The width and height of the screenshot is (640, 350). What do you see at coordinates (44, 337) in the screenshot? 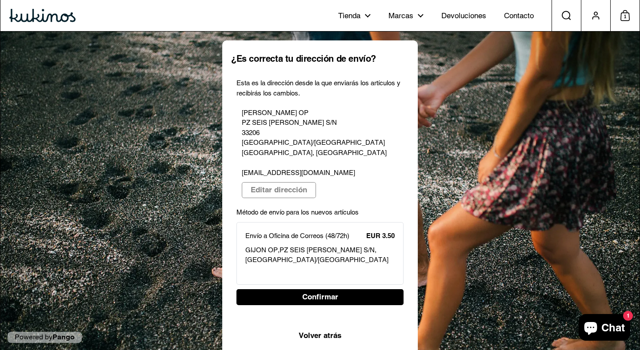
I see `p: Powered by` at bounding box center [44, 337].